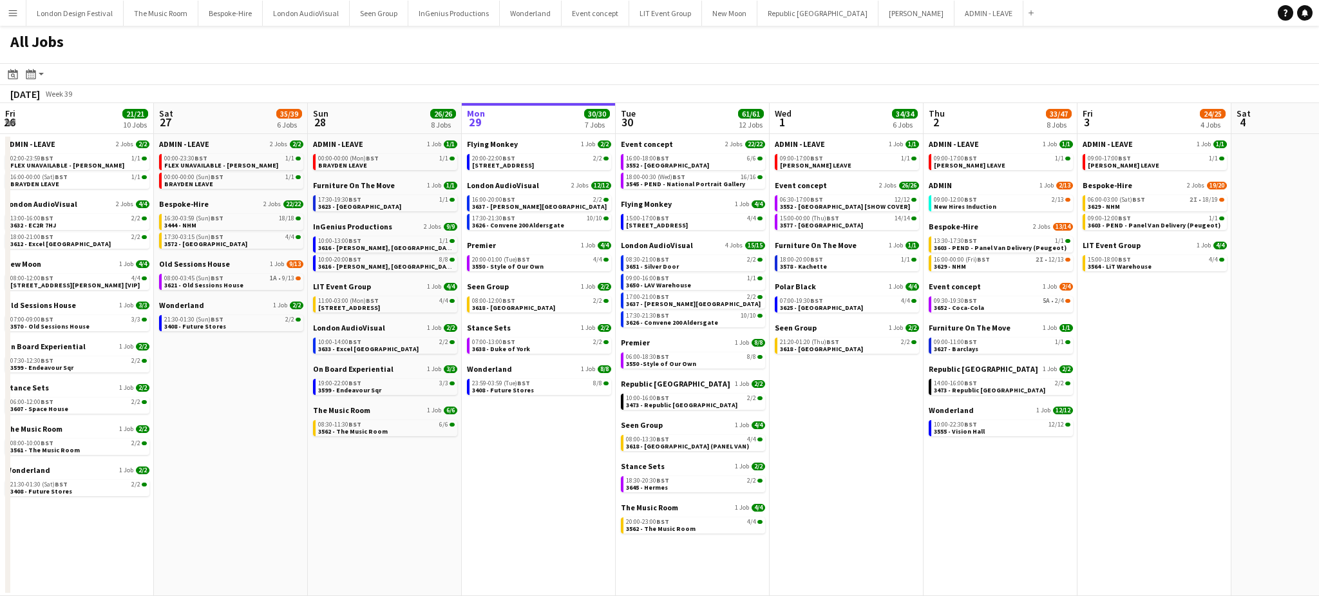  I want to click on span: 3603 - PEND - Panel Van Delivery (Peugeot), so click(1000, 247).